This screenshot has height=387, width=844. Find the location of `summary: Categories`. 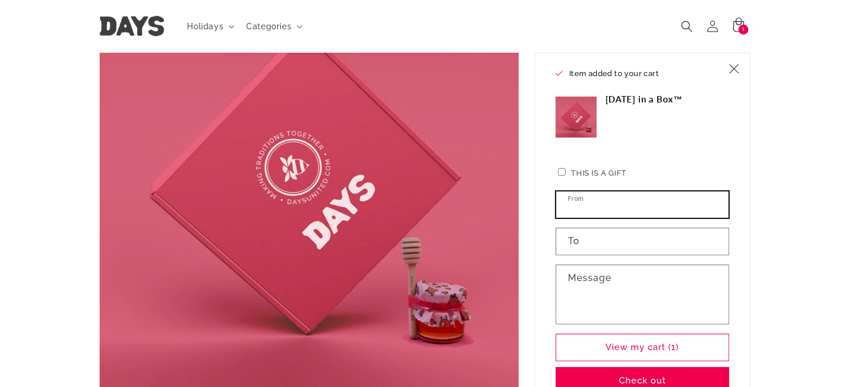

summary: Categories is located at coordinates (273, 26).